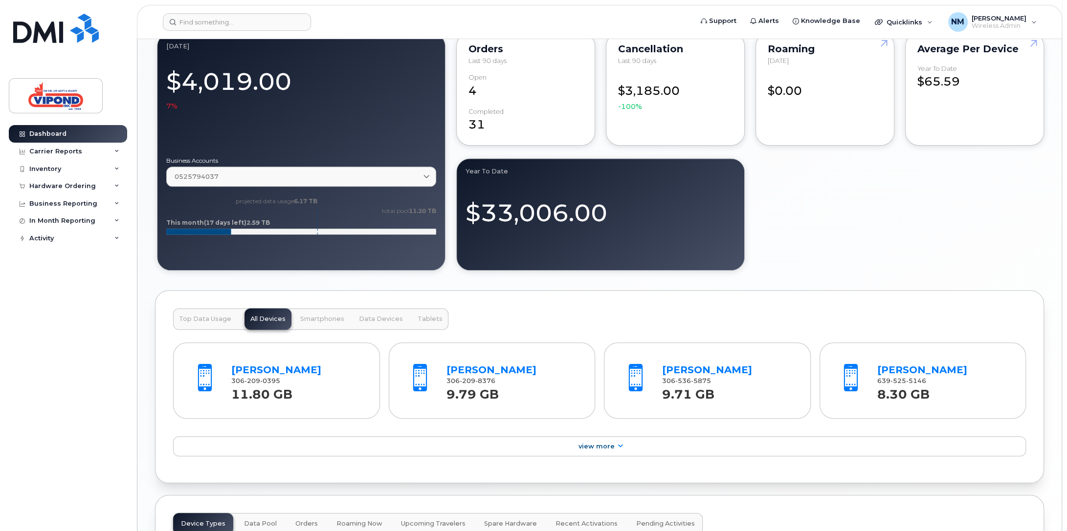  Describe the element at coordinates (525, 87) in the screenshot. I see `div: 4` at that location.